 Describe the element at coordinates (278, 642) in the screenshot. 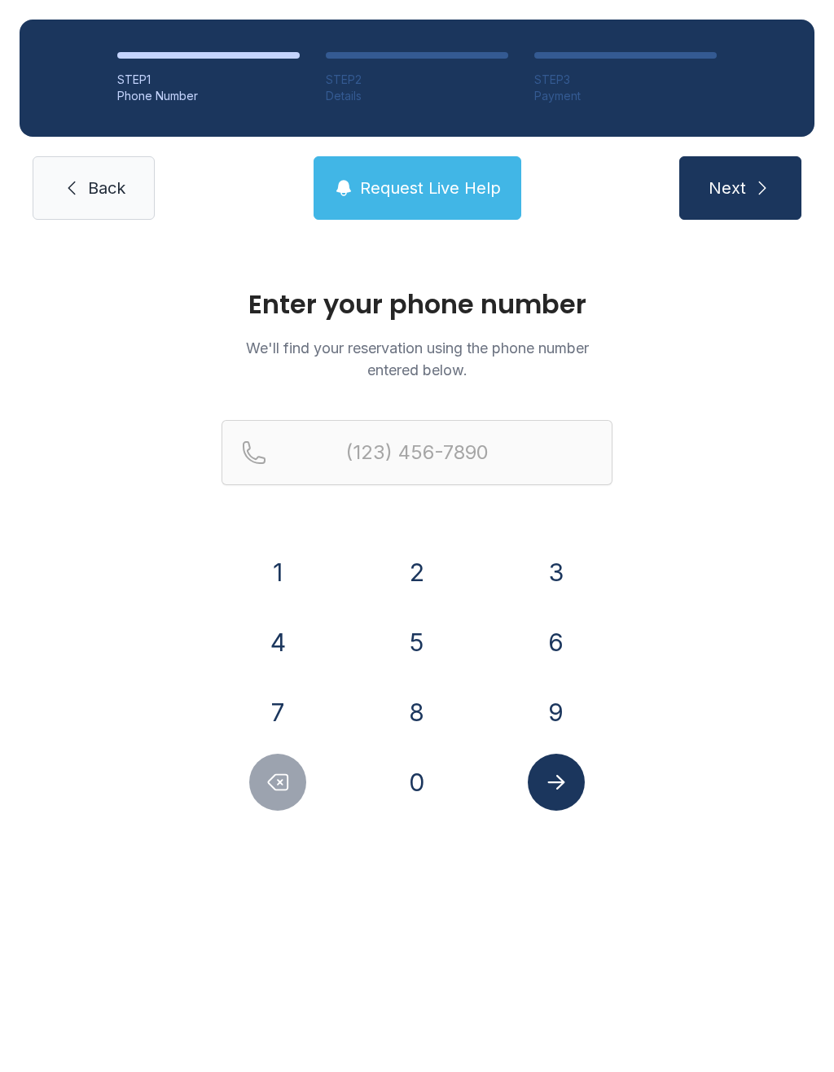

I see `button: 4` at that location.